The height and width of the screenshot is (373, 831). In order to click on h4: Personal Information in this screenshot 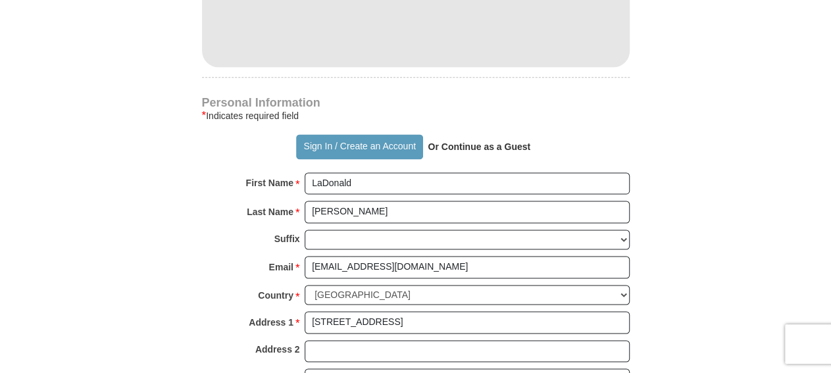, I will do `click(416, 103)`.